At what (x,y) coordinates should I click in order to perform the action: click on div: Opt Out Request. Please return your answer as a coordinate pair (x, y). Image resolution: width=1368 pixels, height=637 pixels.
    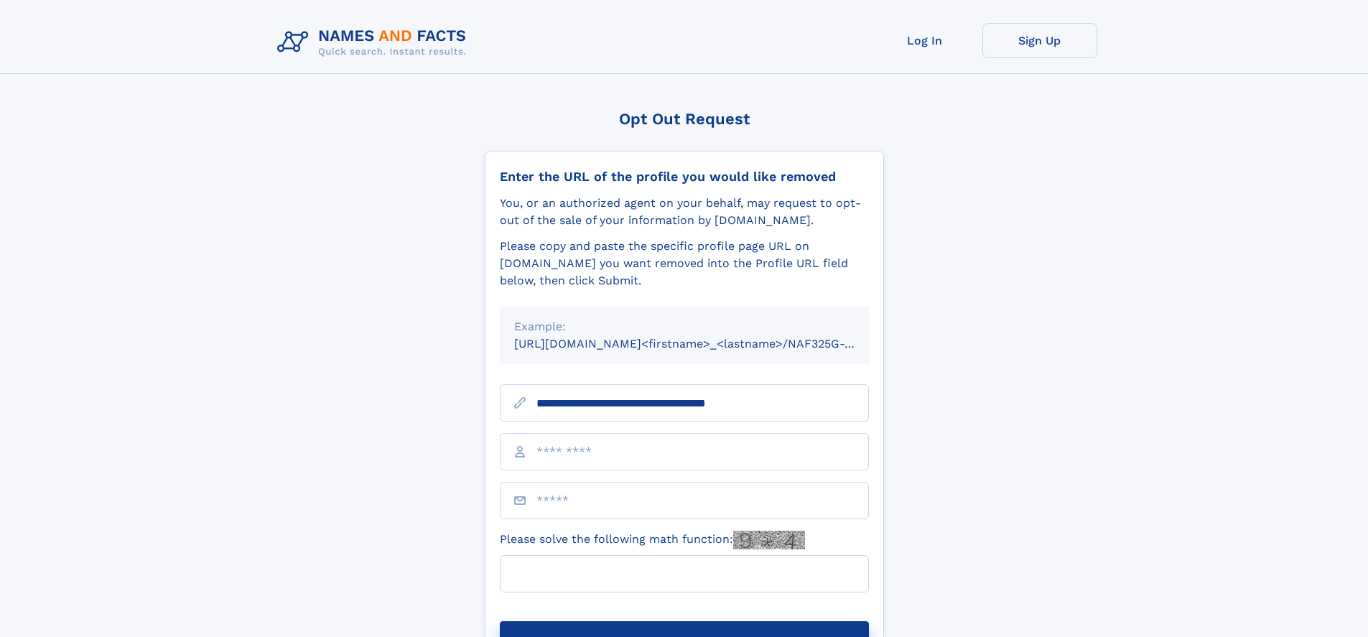
    Looking at the image, I should click on (684, 118).